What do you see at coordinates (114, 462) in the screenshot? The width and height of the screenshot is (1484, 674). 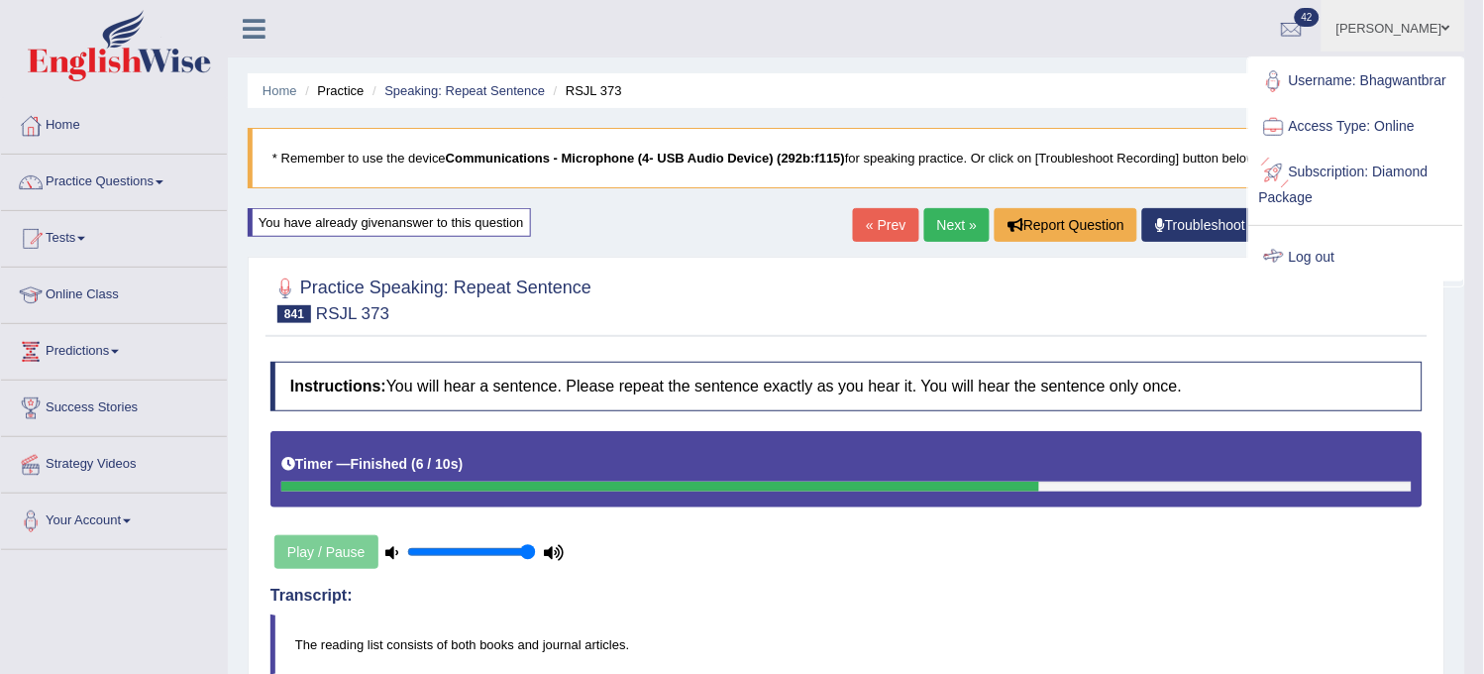 I see `a: Strategy Videos` at bounding box center [114, 462].